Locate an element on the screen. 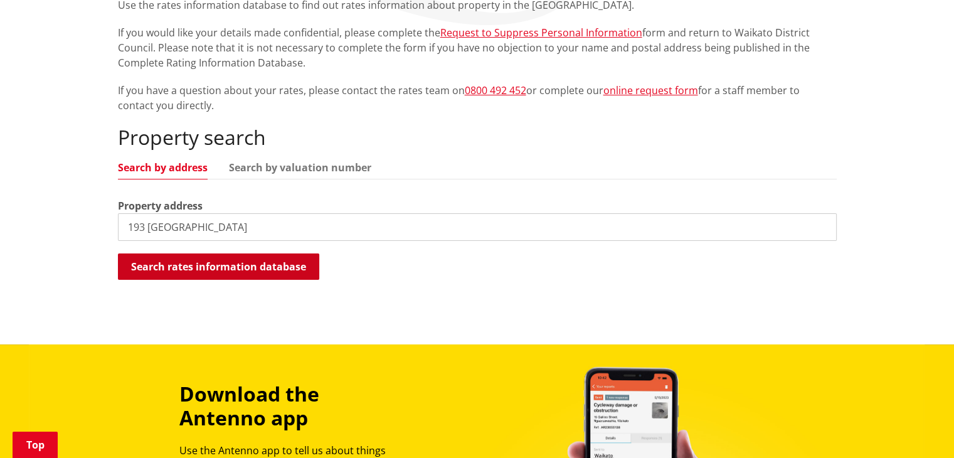 The width and height of the screenshot is (954, 458). a: 0800 492 452 is located at coordinates (496, 90).